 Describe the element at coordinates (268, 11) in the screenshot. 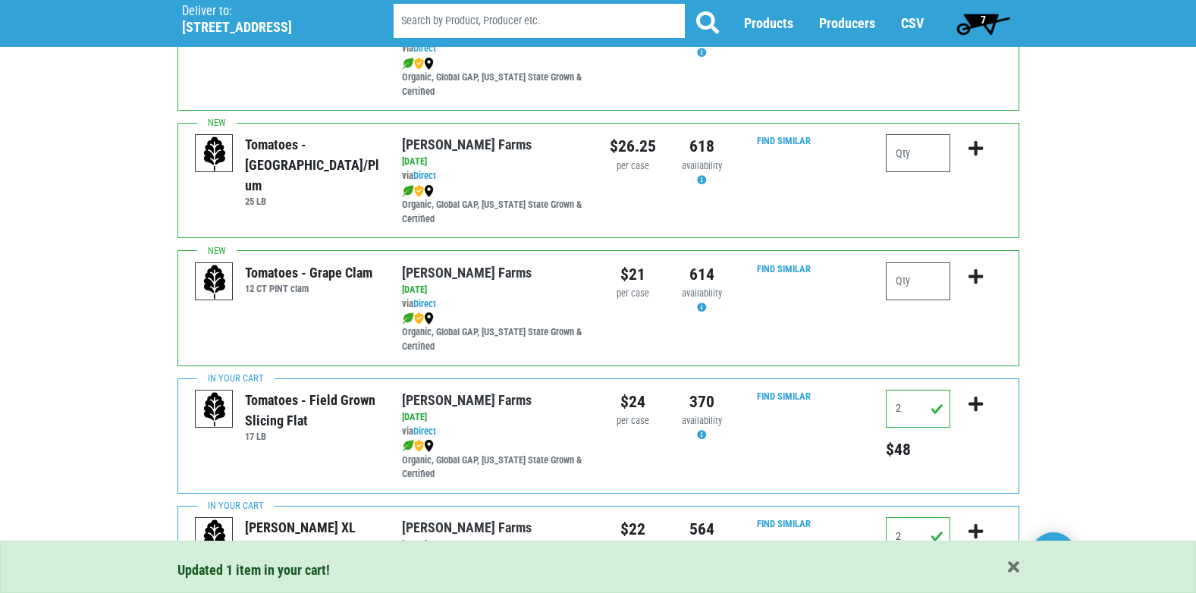

I see `p: Deliver to:` at that location.